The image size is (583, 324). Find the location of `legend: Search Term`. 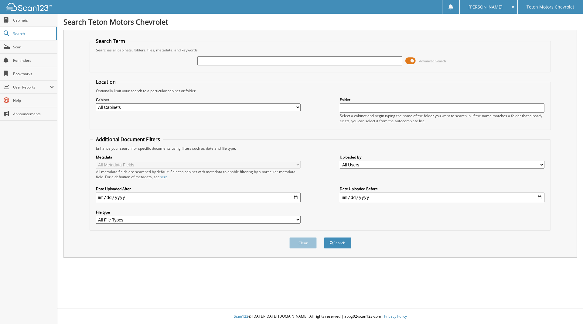

legend: Search Term is located at coordinates (111, 41).